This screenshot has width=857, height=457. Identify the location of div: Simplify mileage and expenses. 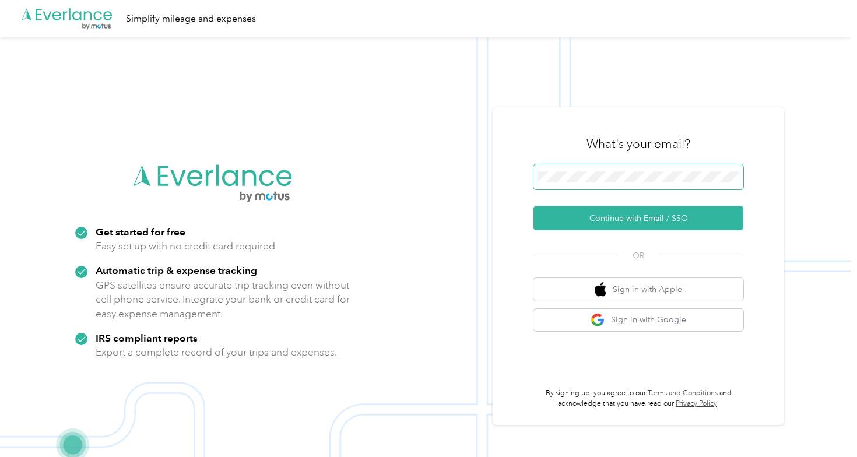
(191, 19).